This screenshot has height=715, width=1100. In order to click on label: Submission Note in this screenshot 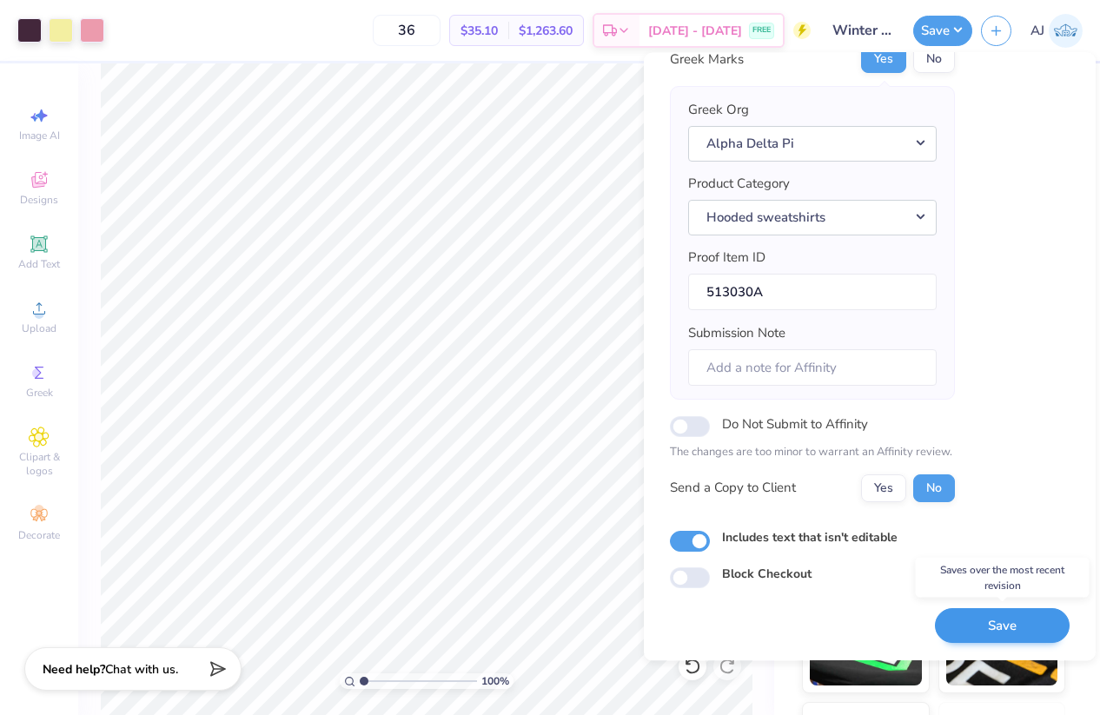, I will do `click(737, 334)`.